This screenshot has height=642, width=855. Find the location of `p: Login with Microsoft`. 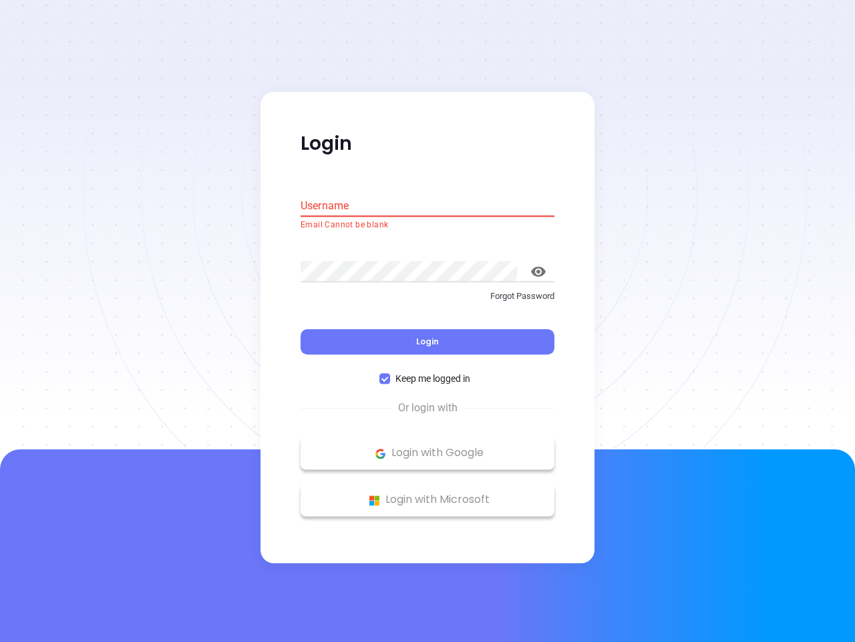

p: Login with Microsoft is located at coordinates (428, 500).